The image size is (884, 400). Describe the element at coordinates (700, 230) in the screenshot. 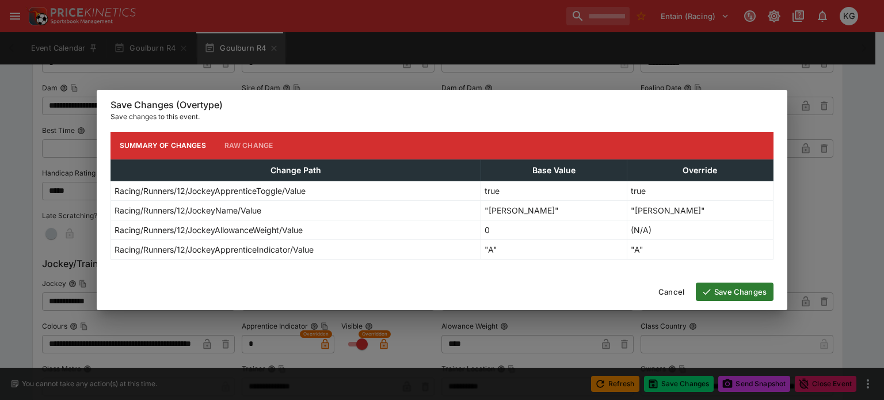

I see `td: (N/A)` at that location.